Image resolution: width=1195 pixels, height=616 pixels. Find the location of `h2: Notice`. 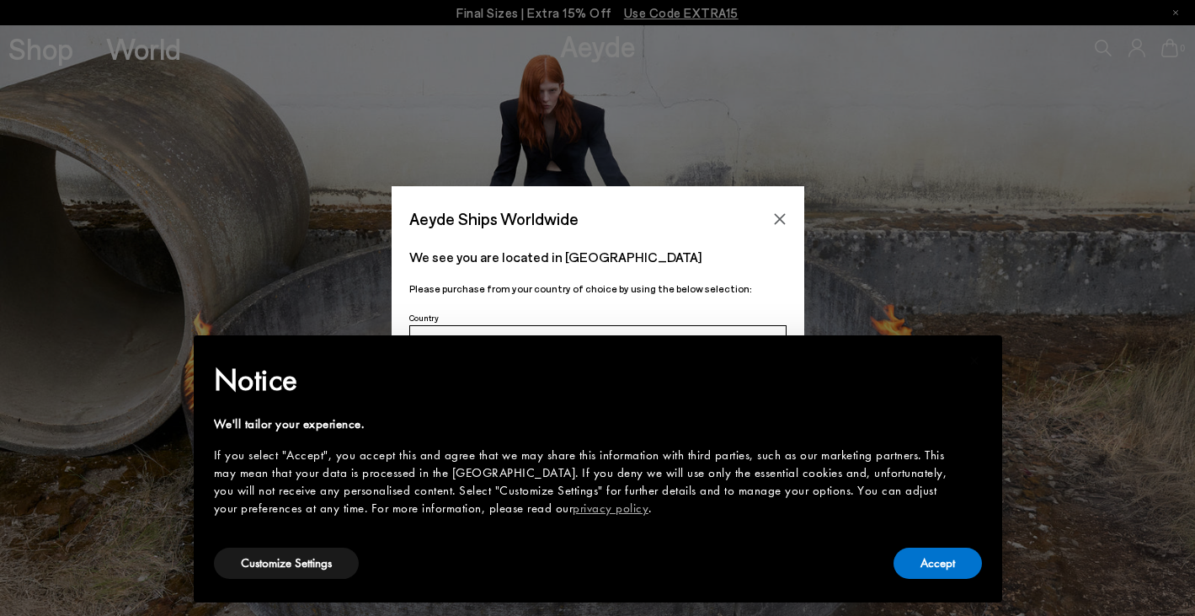

h2: Notice is located at coordinates (585, 380).